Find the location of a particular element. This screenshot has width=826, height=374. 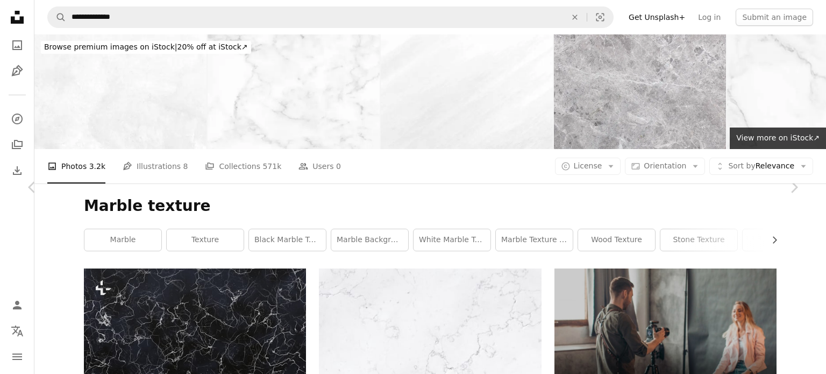

span: 0 is located at coordinates (338, 166).